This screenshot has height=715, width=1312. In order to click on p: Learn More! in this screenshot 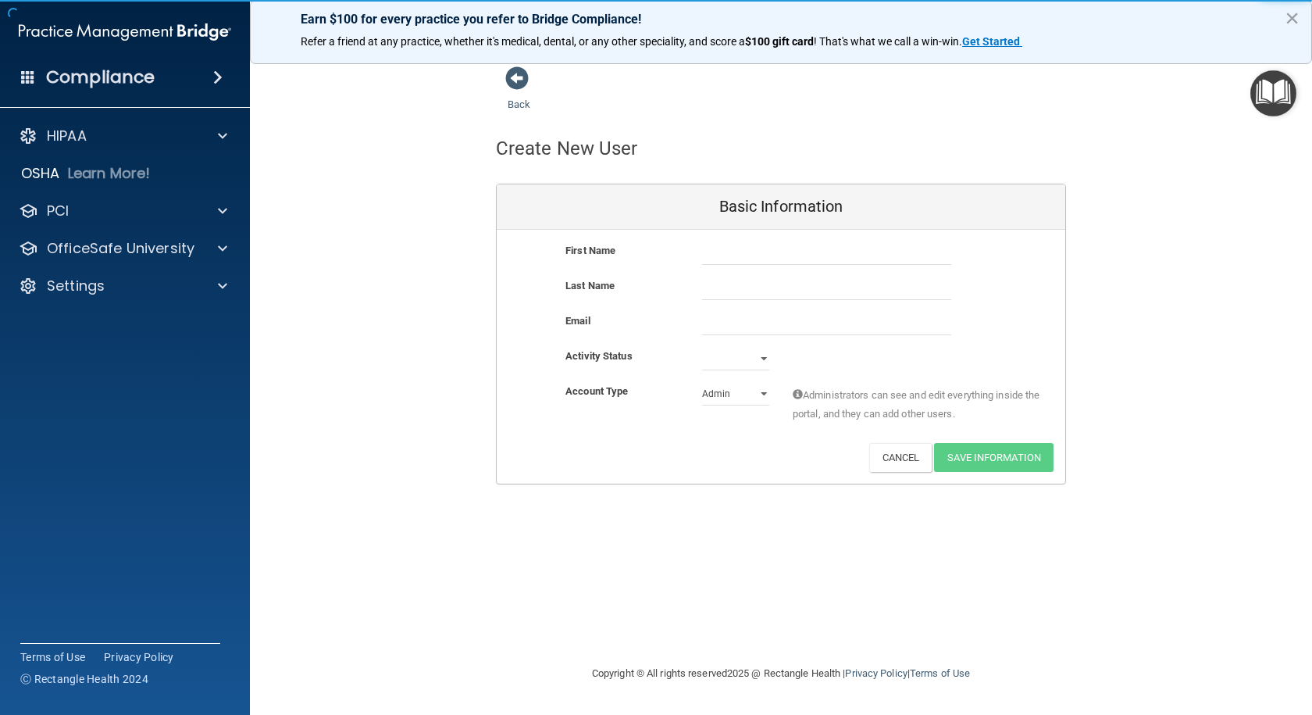, I will do `click(109, 173)`.